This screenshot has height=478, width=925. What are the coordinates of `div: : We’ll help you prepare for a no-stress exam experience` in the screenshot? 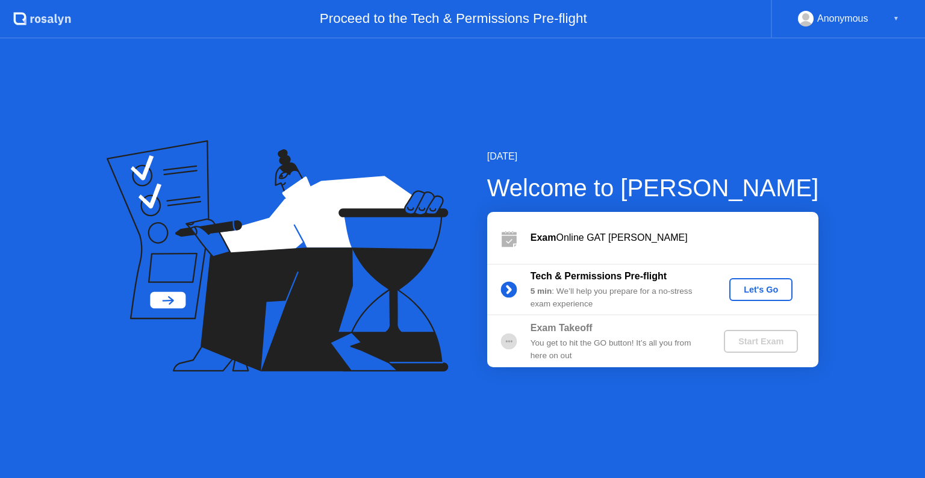 It's located at (617, 297).